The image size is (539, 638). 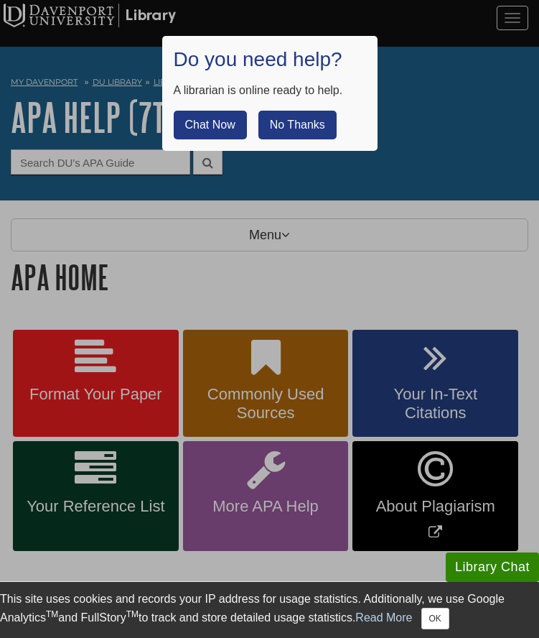 What do you see at coordinates (270, 60) in the screenshot?
I see `h1: Do you need help?` at bounding box center [270, 60].